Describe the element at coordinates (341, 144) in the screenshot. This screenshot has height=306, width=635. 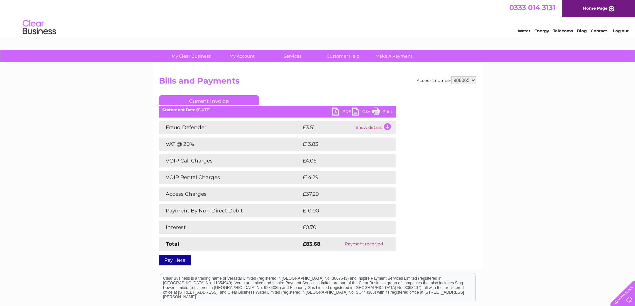
I see `td: £13.83` at that location.